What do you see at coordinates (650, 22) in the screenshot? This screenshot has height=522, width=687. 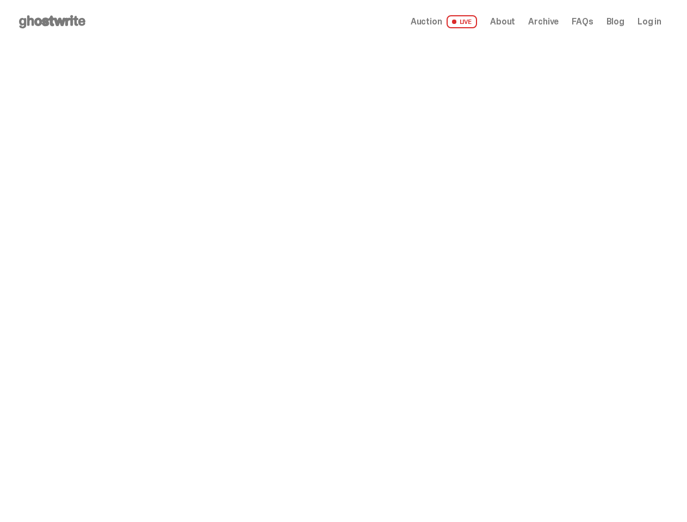 I see `a: Log in` at bounding box center [650, 22].